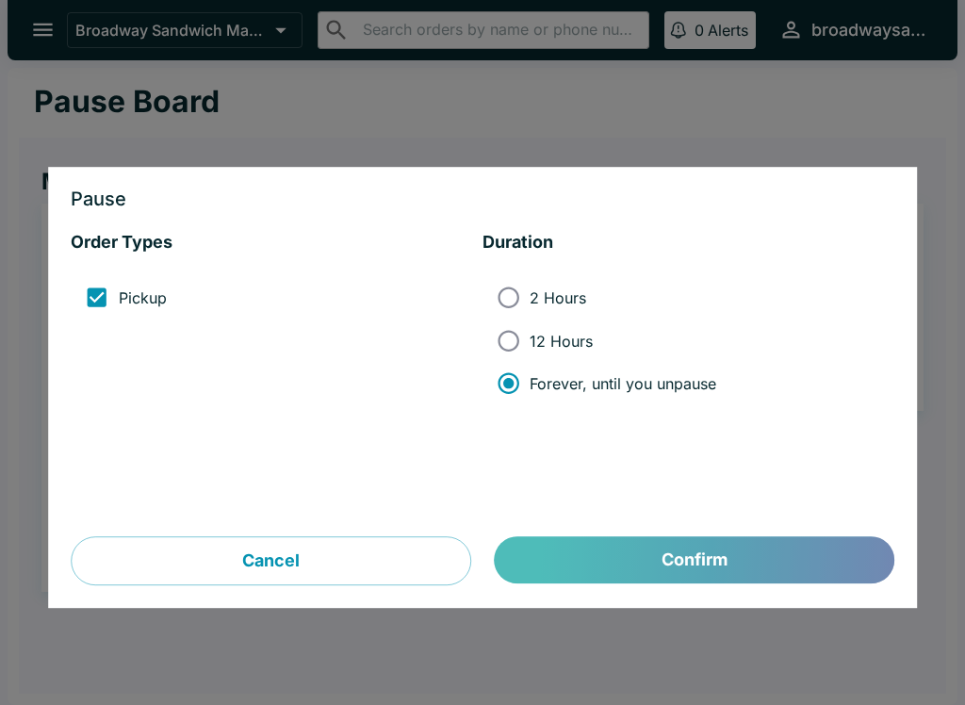 The height and width of the screenshot is (705, 965). Describe the element at coordinates (694, 561) in the screenshot. I see `button: Confirm` at that location.